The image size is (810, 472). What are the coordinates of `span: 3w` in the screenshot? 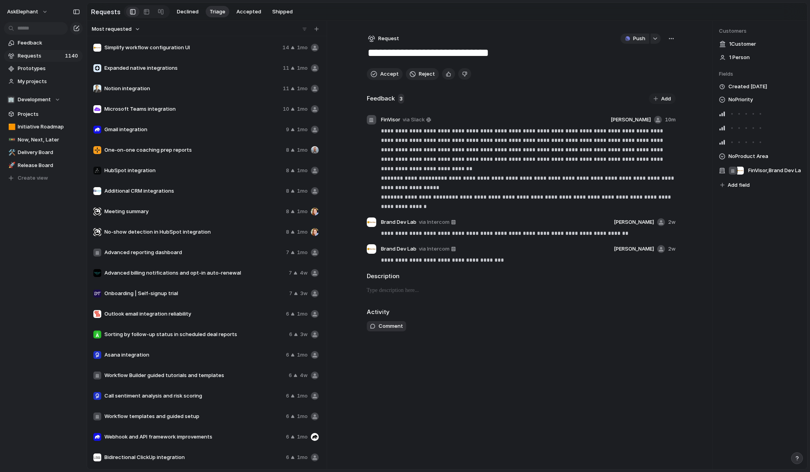 It's located at (304, 293).